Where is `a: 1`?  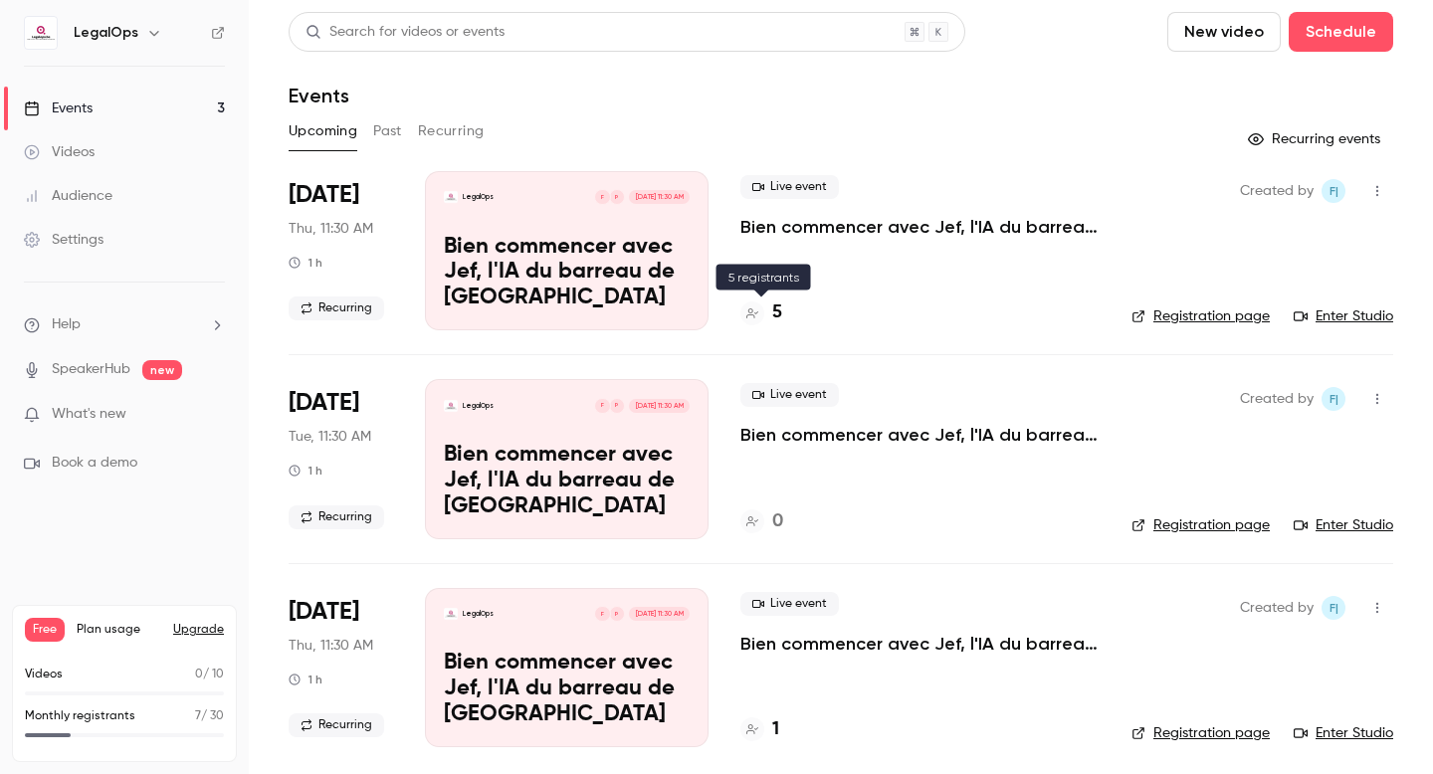 a: 1 is located at coordinates (759, 729).